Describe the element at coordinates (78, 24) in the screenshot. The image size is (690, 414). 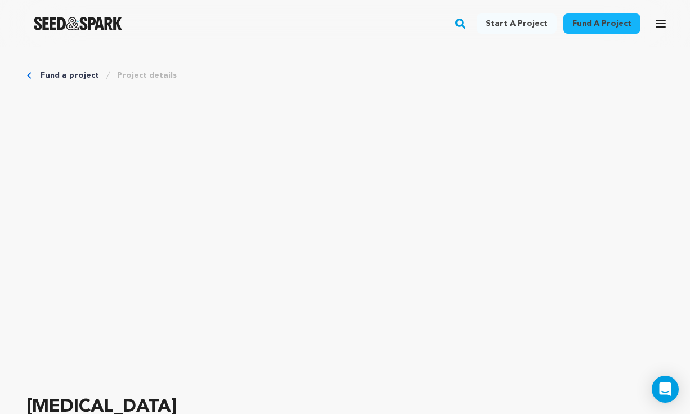
I see `img: Seed&Spark Logo Dark Mode` at that location.